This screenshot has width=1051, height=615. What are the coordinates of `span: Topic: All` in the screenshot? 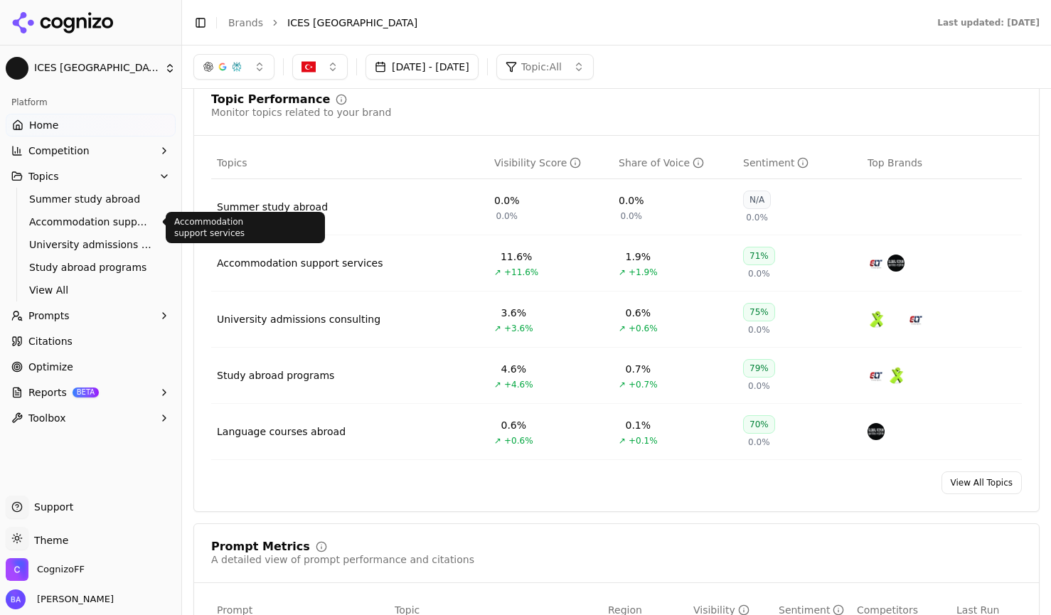 It's located at (541, 67).